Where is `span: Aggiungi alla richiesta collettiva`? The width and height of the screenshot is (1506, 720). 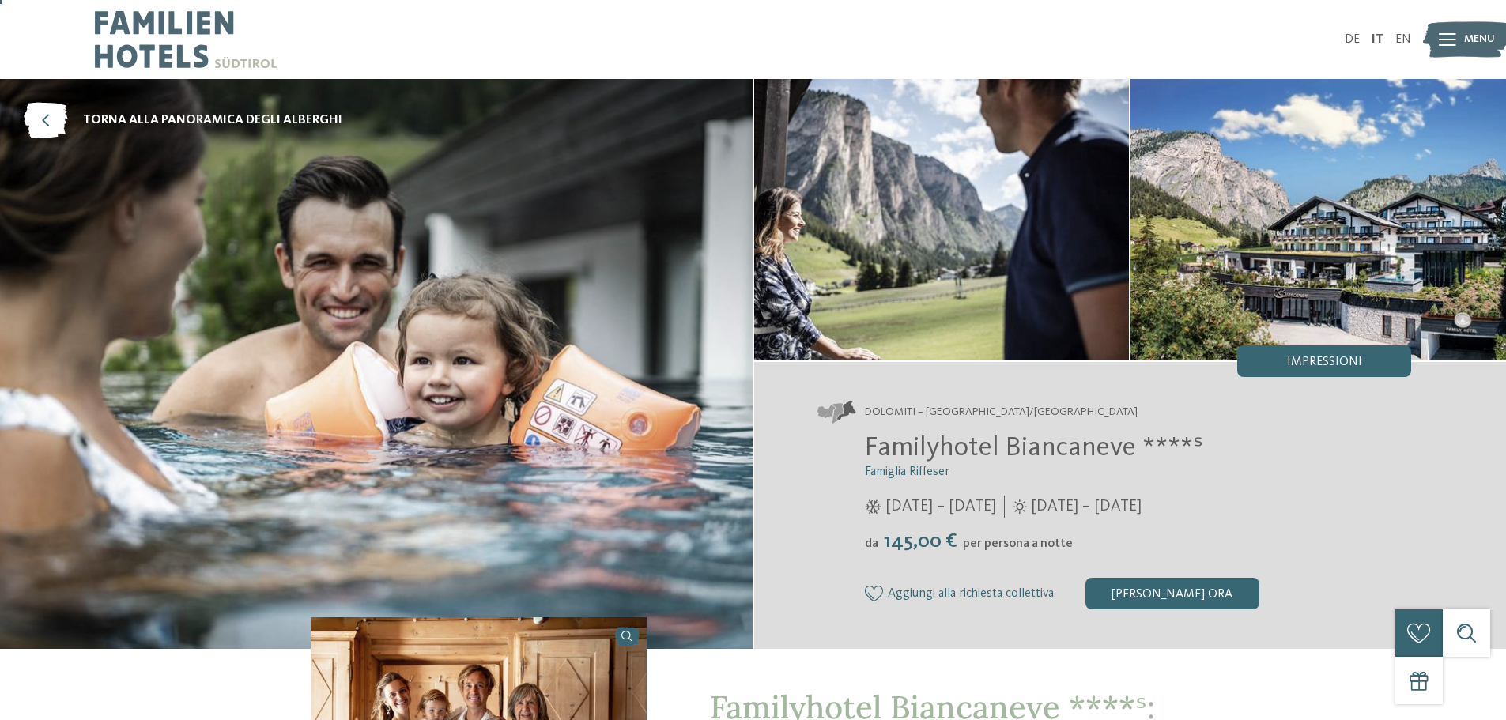
span: Aggiungi alla richiesta collettiva is located at coordinates (971, 595).